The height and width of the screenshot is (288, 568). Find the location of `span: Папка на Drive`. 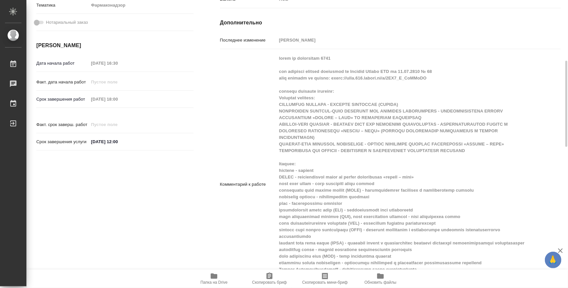

span: Папка на Drive is located at coordinates (214, 283).